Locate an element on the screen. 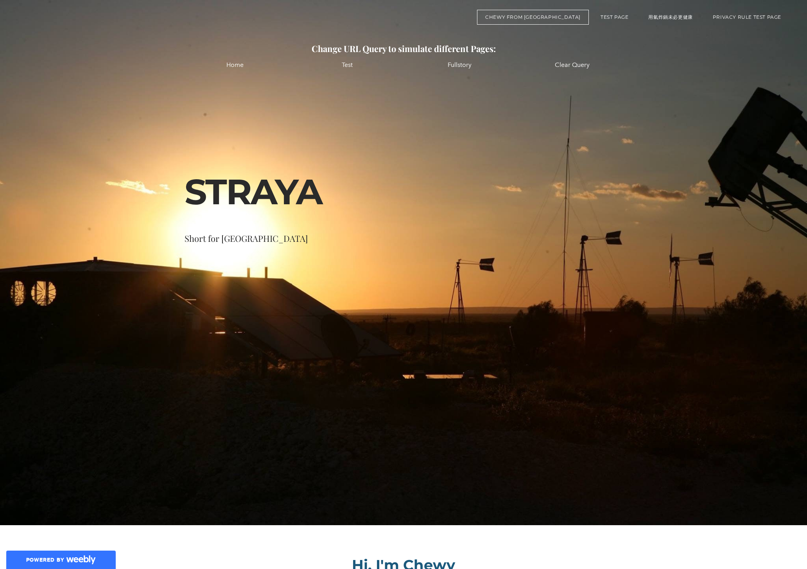  a: Clear Query is located at coordinates (572, 65).